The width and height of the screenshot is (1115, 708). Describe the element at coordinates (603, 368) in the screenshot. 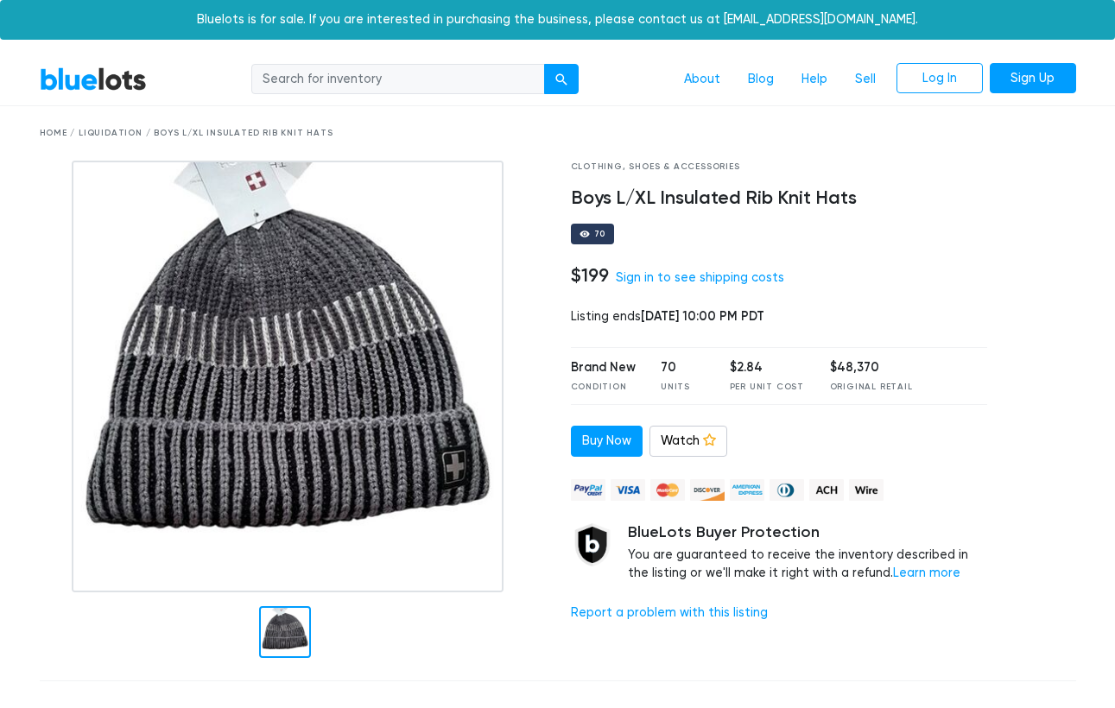

I see `div: Brand New` at that location.